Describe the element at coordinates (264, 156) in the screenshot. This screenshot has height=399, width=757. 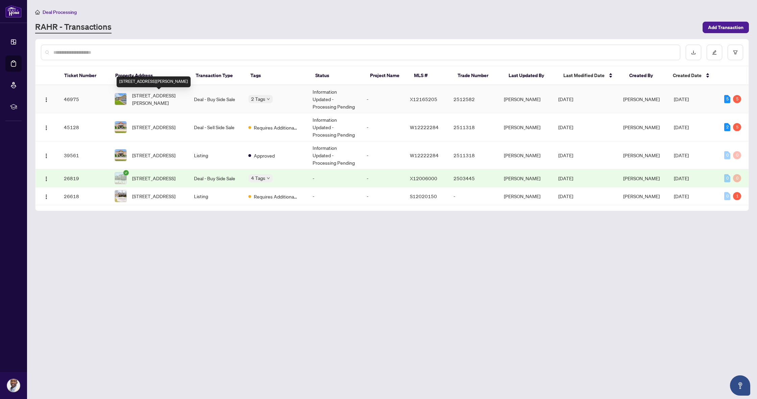
I see `span: Approved` at that location.